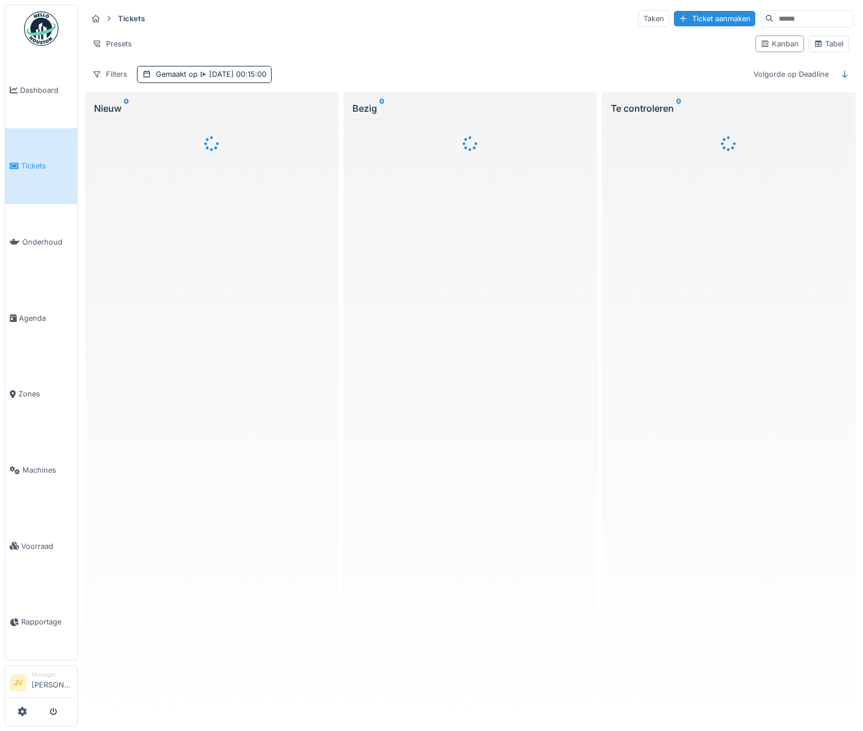  What do you see at coordinates (47, 622) in the screenshot?
I see `span: Rapportage` at bounding box center [47, 622].